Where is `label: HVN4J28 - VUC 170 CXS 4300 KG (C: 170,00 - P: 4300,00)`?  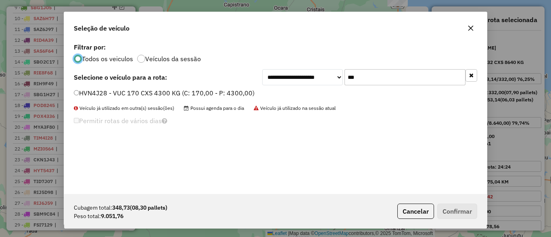 label: HVN4J28 - VUC 170 CXS 4300 KG (C: 170,00 - P: 4300,00) is located at coordinates (164, 93).